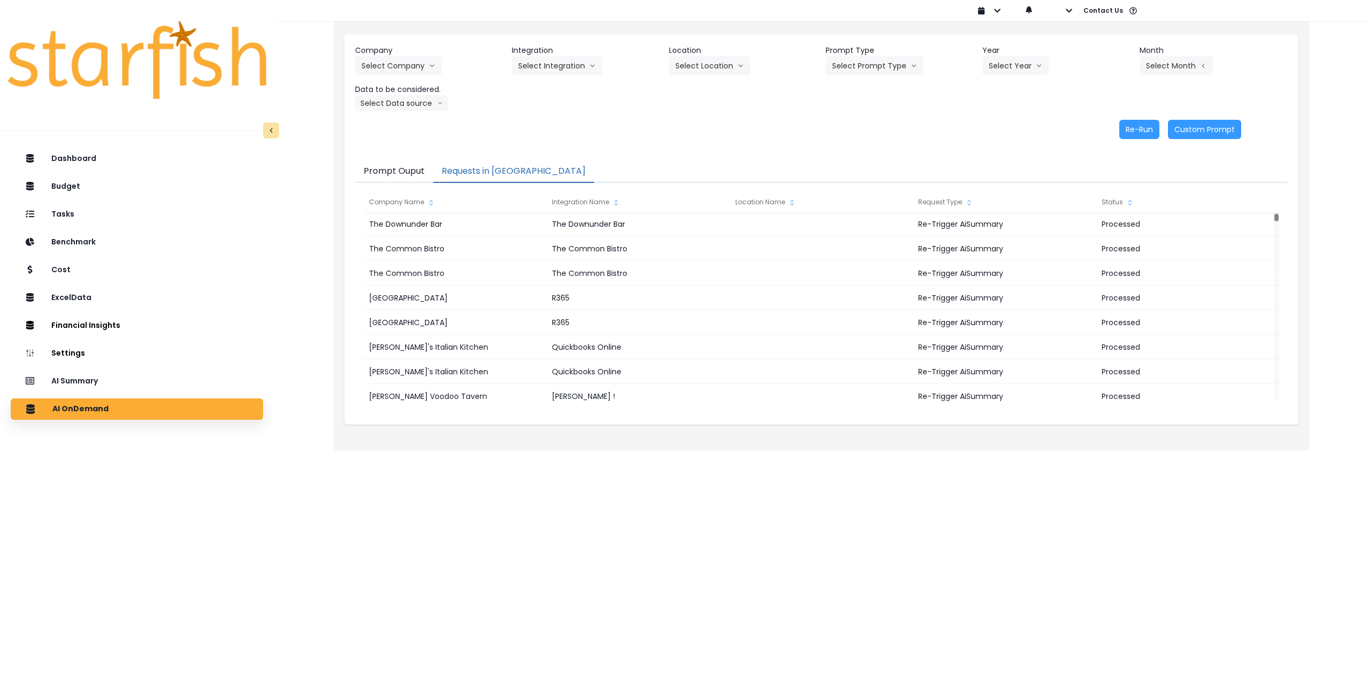 The height and width of the screenshot is (684, 1369). I want to click on button: Select Montharrow left line, so click(1176, 66).